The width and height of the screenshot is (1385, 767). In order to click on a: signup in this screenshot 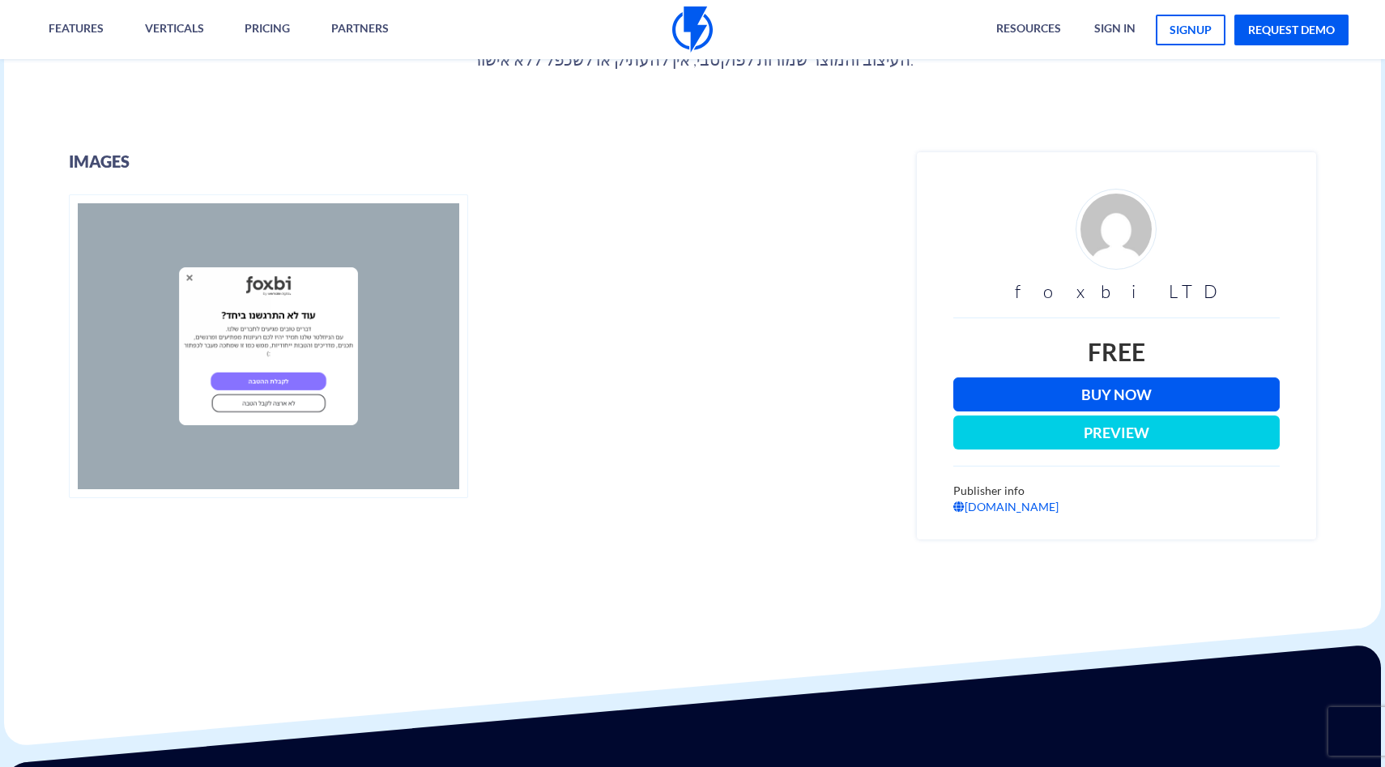, I will do `click(1191, 30)`.